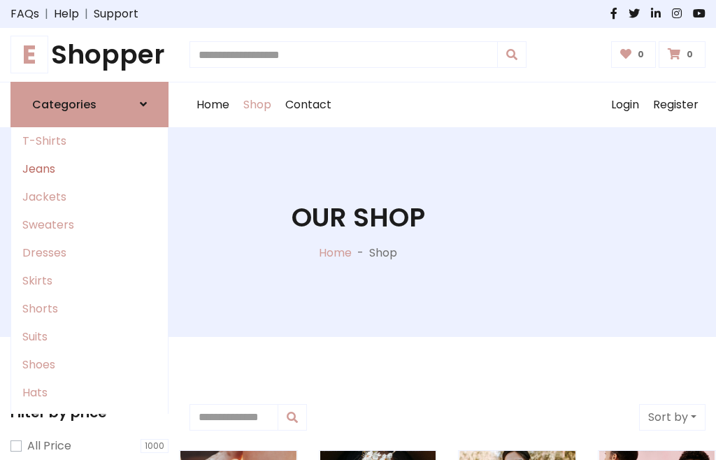  What do you see at coordinates (675, 105) in the screenshot?
I see `a: Register` at bounding box center [675, 105].